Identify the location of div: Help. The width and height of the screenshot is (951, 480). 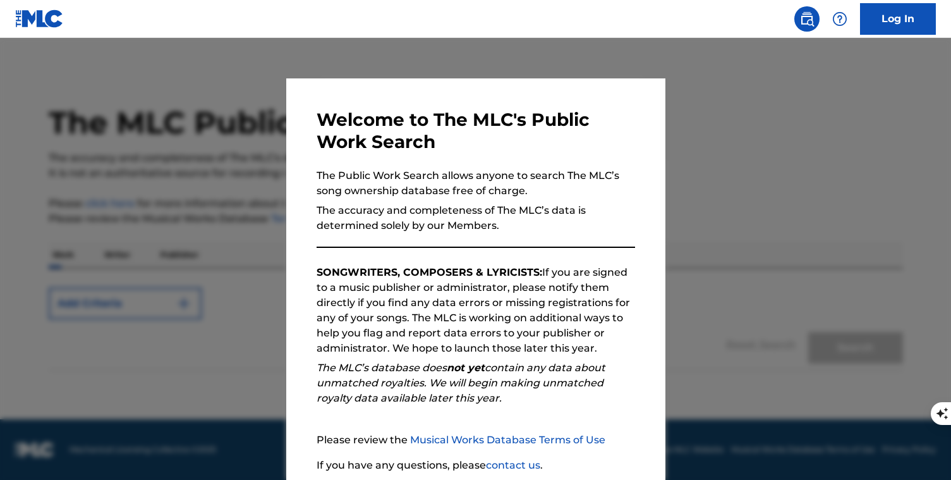
(840, 19).